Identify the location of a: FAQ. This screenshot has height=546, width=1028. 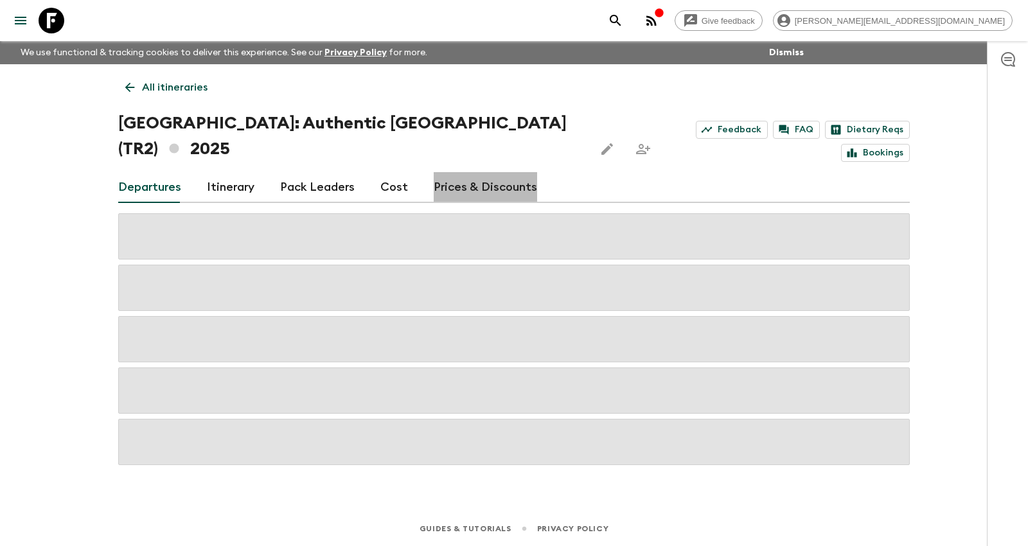
(796, 130).